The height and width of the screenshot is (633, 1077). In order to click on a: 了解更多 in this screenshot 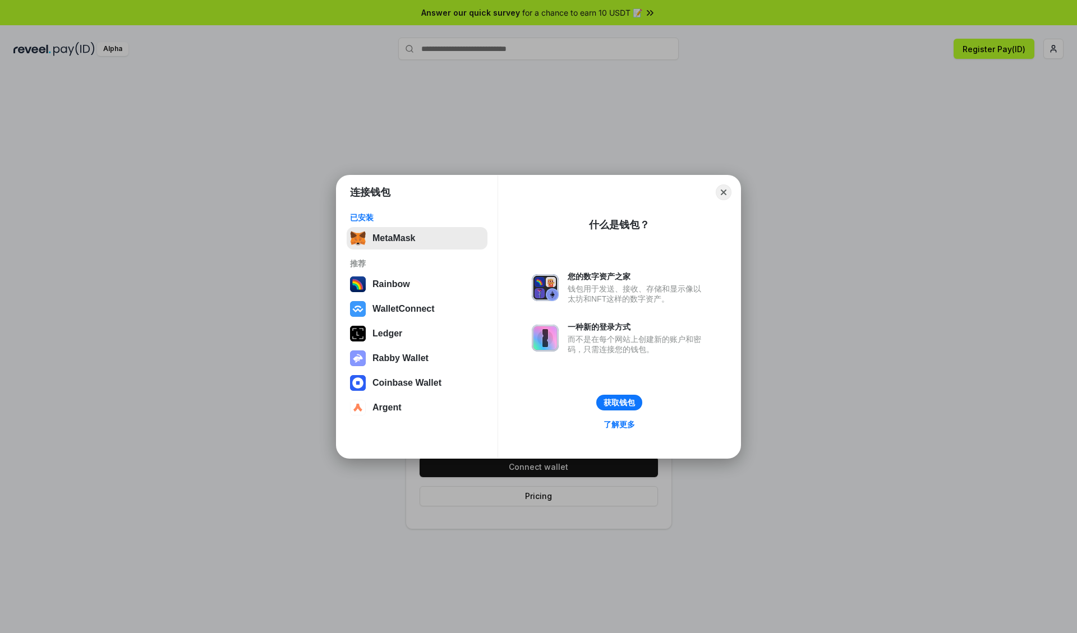, I will do `click(619, 425)`.